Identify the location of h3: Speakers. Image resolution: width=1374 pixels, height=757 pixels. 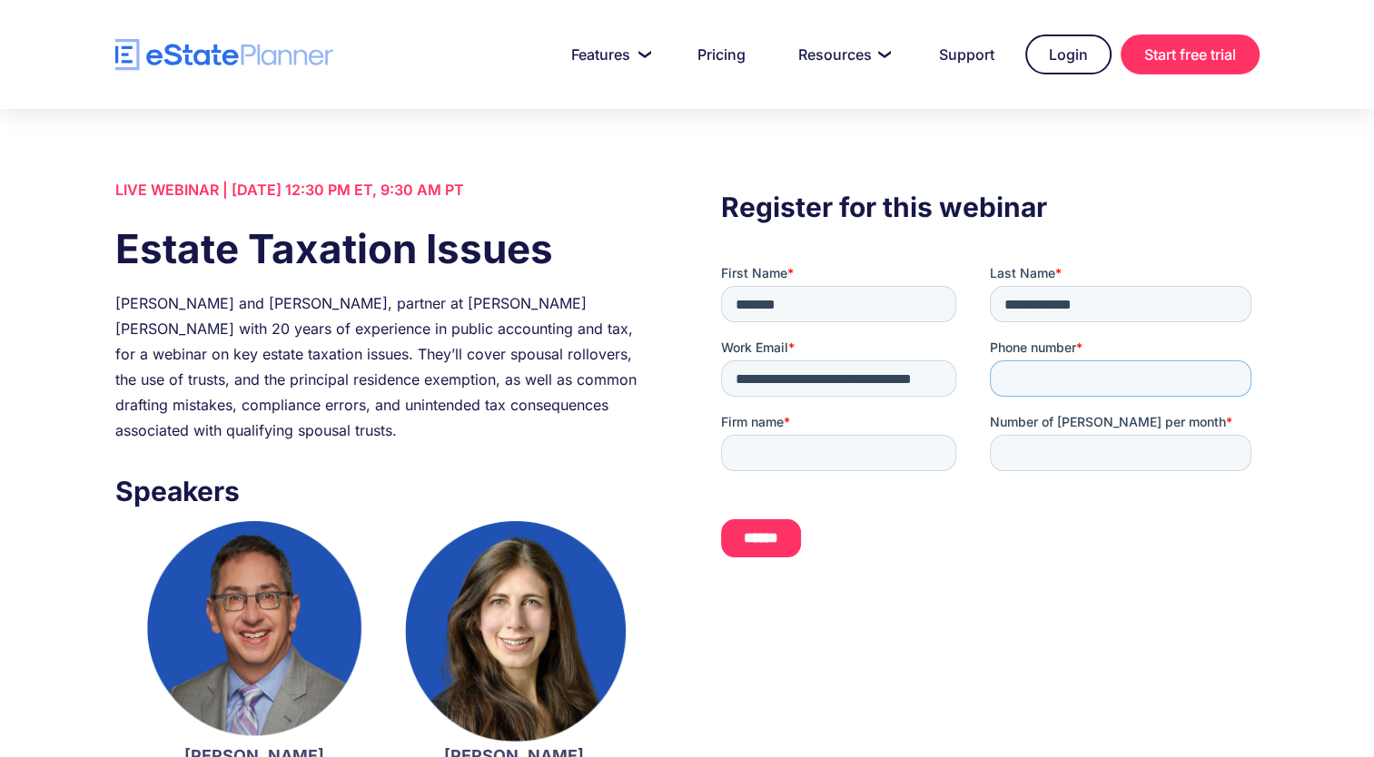
(384, 491).